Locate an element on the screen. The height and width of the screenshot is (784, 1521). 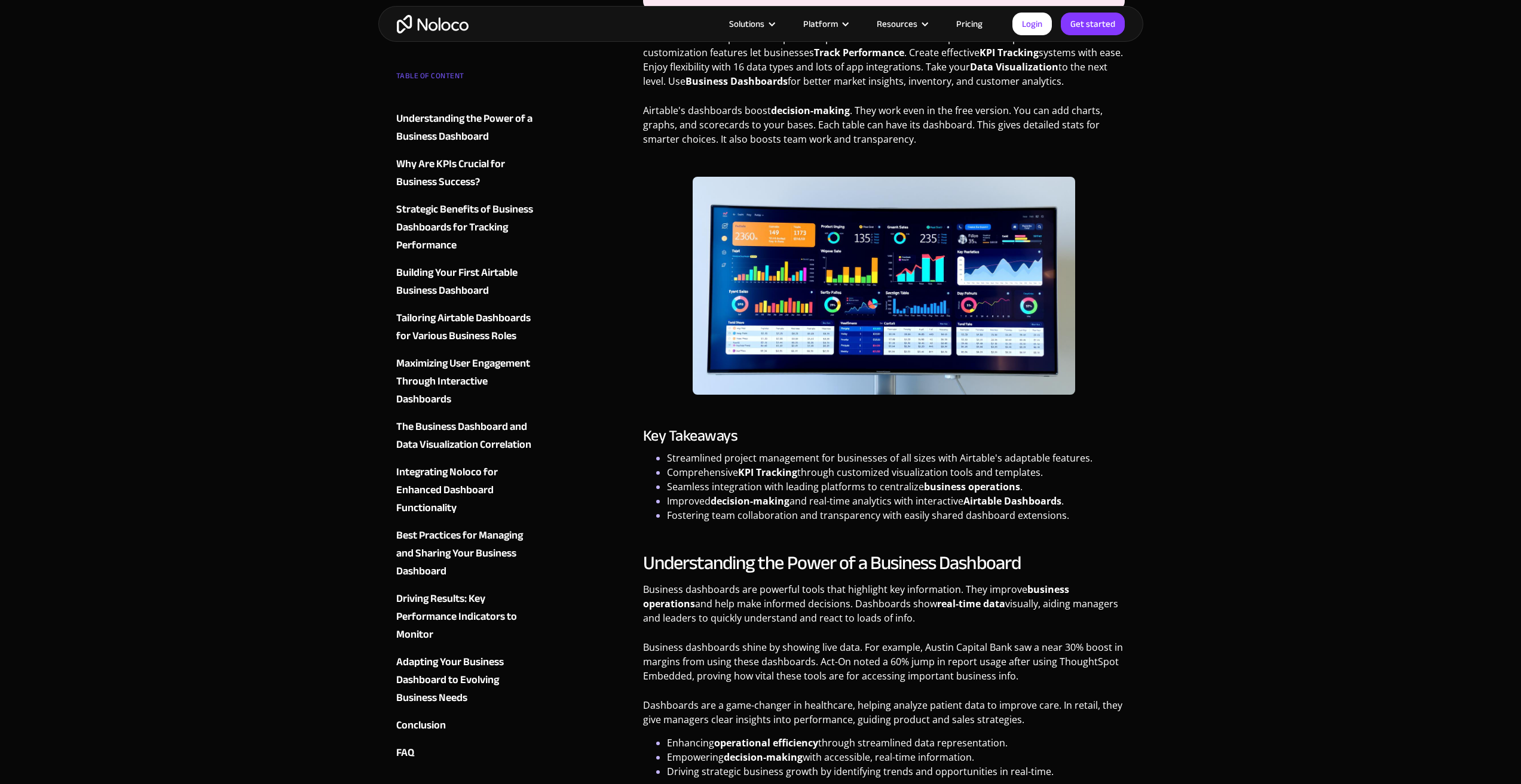
a: The Business Dashboard and Data Visualization Correlation is located at coordinates (469, 436).